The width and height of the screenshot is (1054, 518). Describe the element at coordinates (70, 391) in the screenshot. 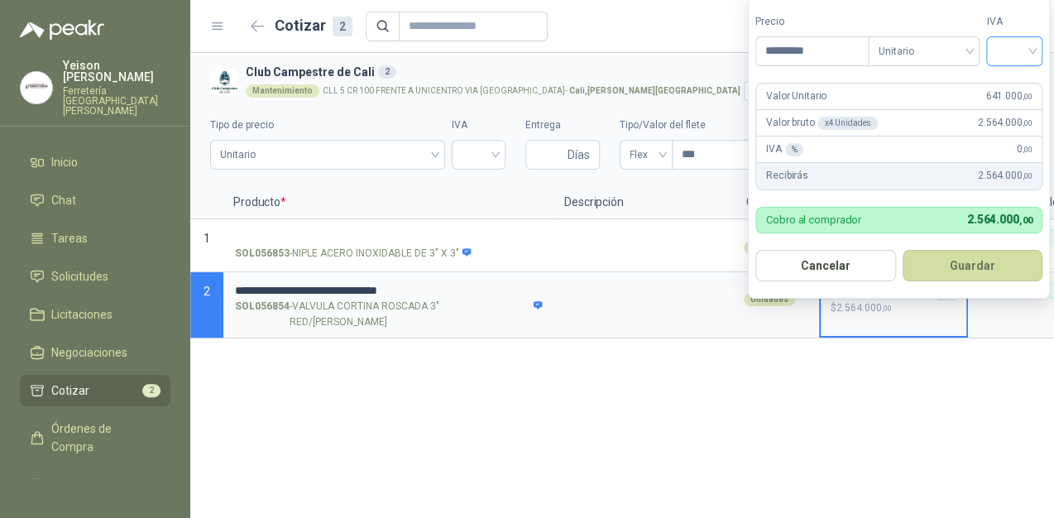

I see `span: Cotizar` at that location.